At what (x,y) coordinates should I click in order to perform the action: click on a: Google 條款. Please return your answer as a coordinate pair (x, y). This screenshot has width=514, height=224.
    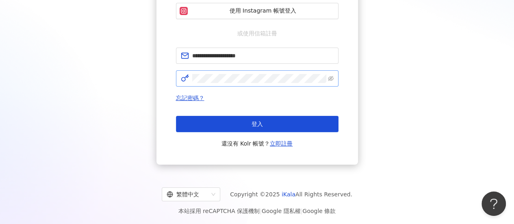
    Looking at the image, I should click on (319, 211).